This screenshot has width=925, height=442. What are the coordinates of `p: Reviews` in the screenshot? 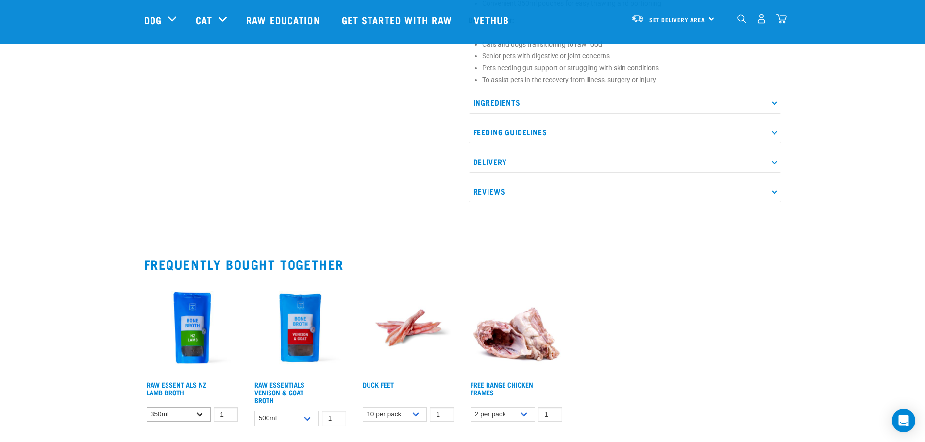 It's located at (625, 191).